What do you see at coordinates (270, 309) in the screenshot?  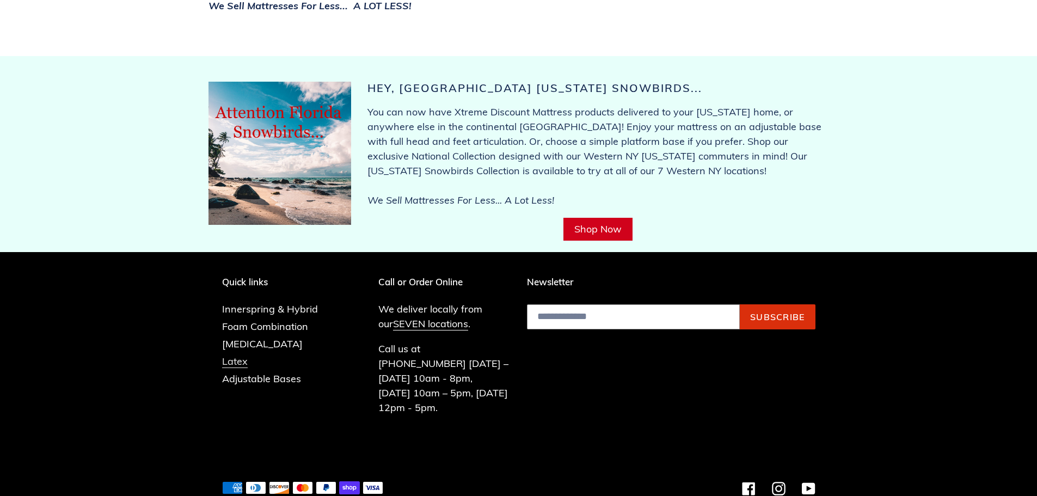 I see `a: Innerspring & Hybrid` at bounding box center [270, 309].